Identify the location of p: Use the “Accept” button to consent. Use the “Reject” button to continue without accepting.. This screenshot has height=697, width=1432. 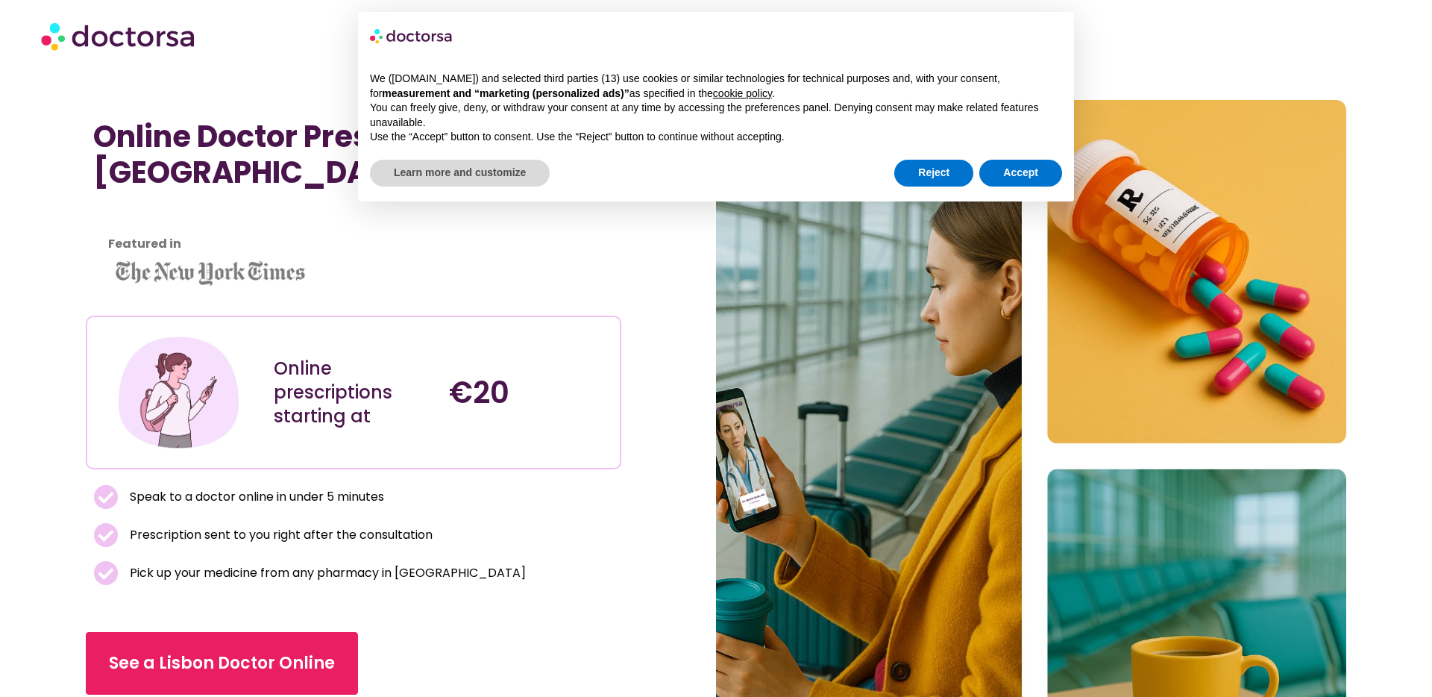
(716, 137).